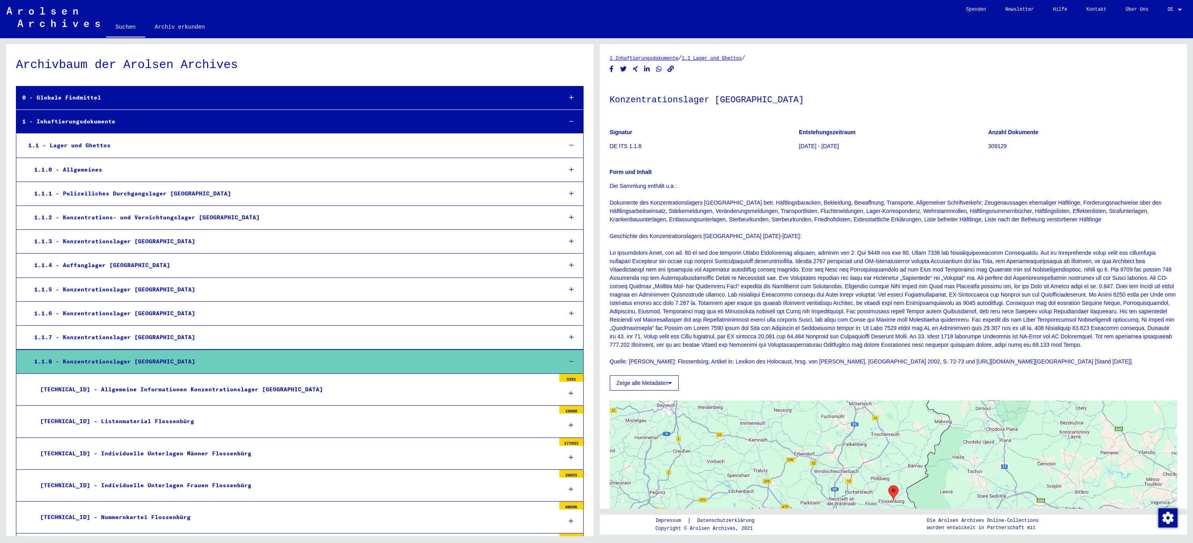  What do you see at coordinates (53, 17) in the screenshot?
I see `img: Arolsen_neg.svg` at bounding box center [53, 17].